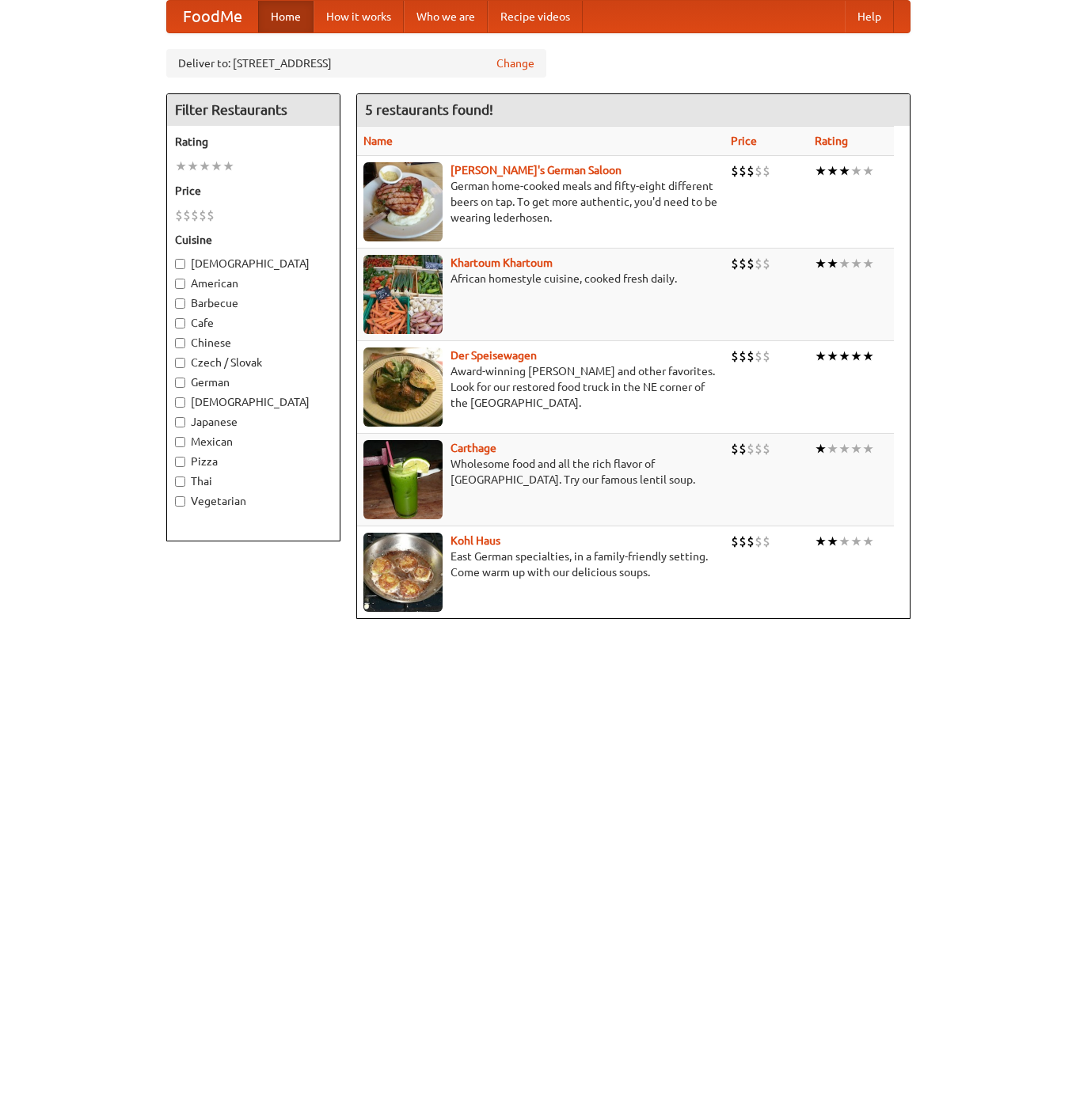 The width and height of the screenshot is (1076, 1120). Describe the element at coordinates (253, 382) in the screenshot. I see `label: German` at that location.